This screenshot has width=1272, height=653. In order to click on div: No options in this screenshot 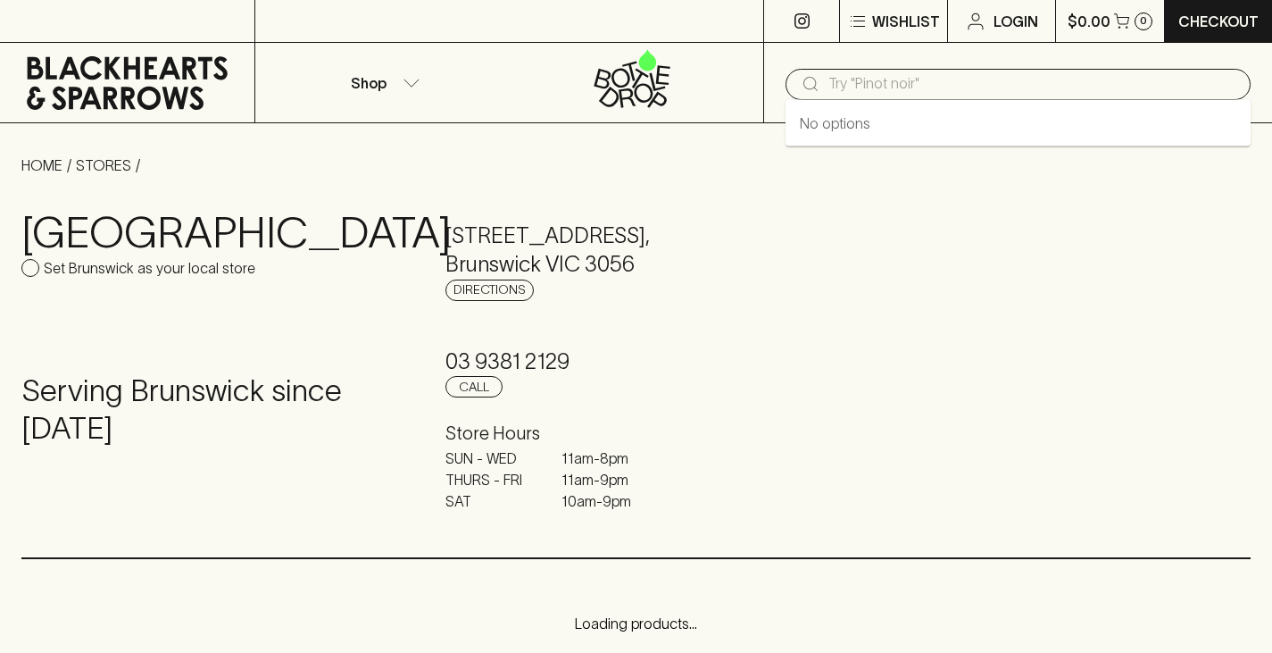, I will do `click(1018, 123)`.